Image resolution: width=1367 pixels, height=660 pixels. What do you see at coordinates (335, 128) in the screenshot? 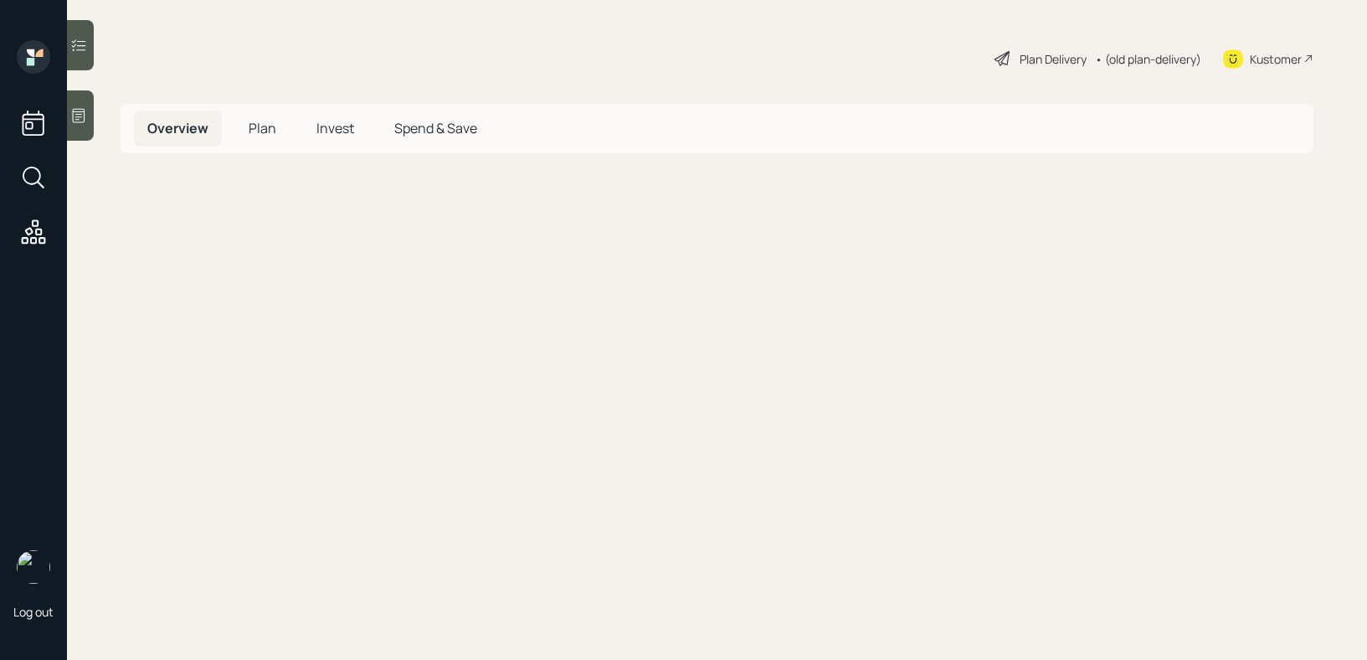
I see `span: Invest` at bounding box center [335, 128].